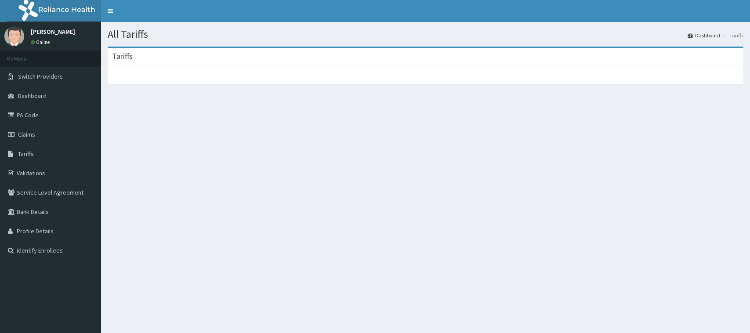 The width and height of the screenshot is (750, 333). What do you see at coordinates (32, 96) in the screenshot?
I see `span: Dashboard` at bounding box center [32, 96].